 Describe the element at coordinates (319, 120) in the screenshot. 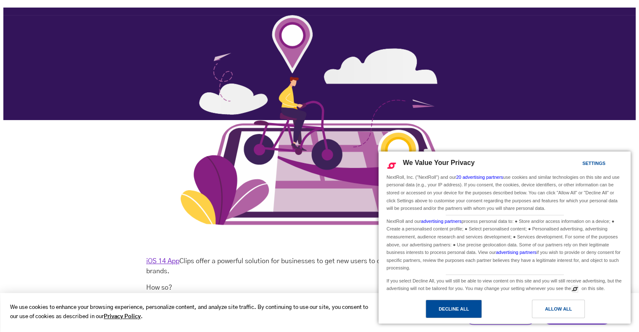

I see `img: app_poster_banner` at that location.